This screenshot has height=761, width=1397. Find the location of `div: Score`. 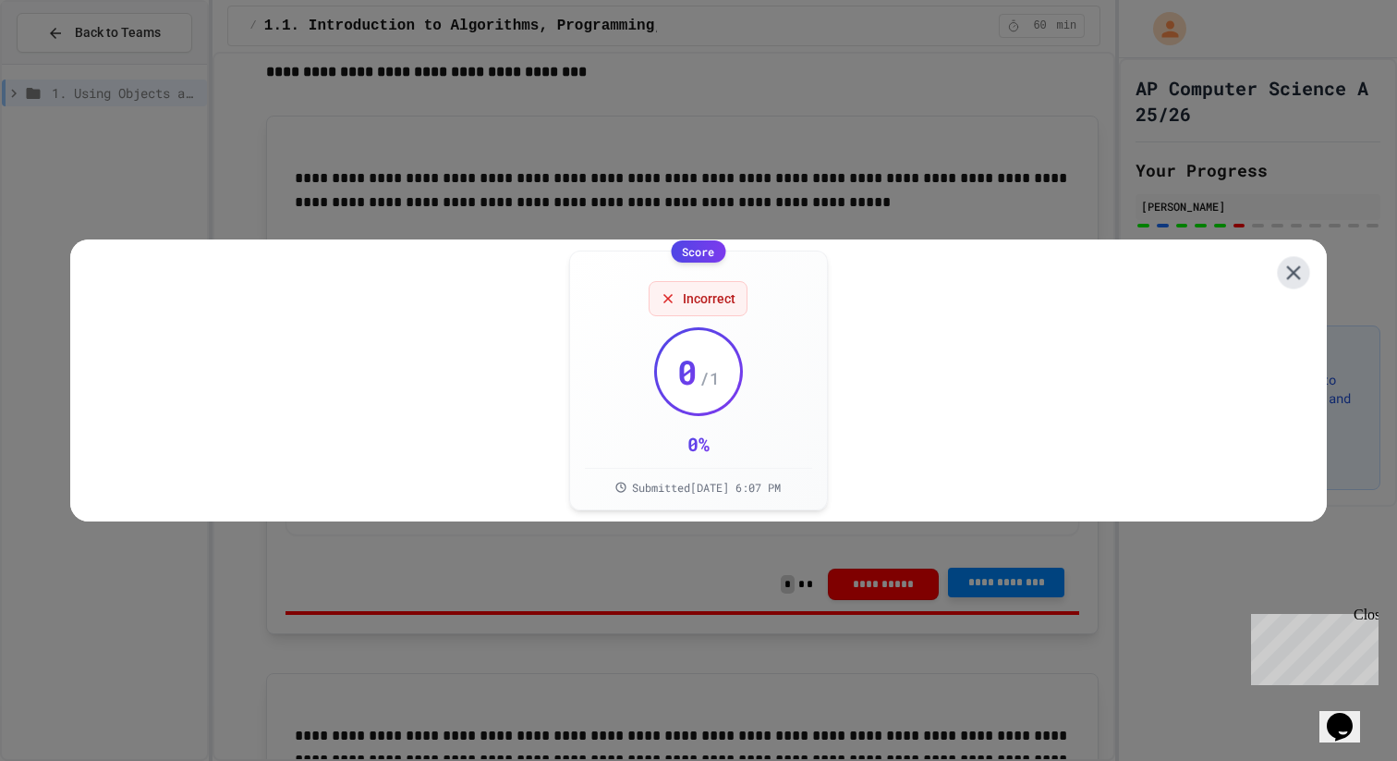

div: Score is located at coordinates (698, 251).